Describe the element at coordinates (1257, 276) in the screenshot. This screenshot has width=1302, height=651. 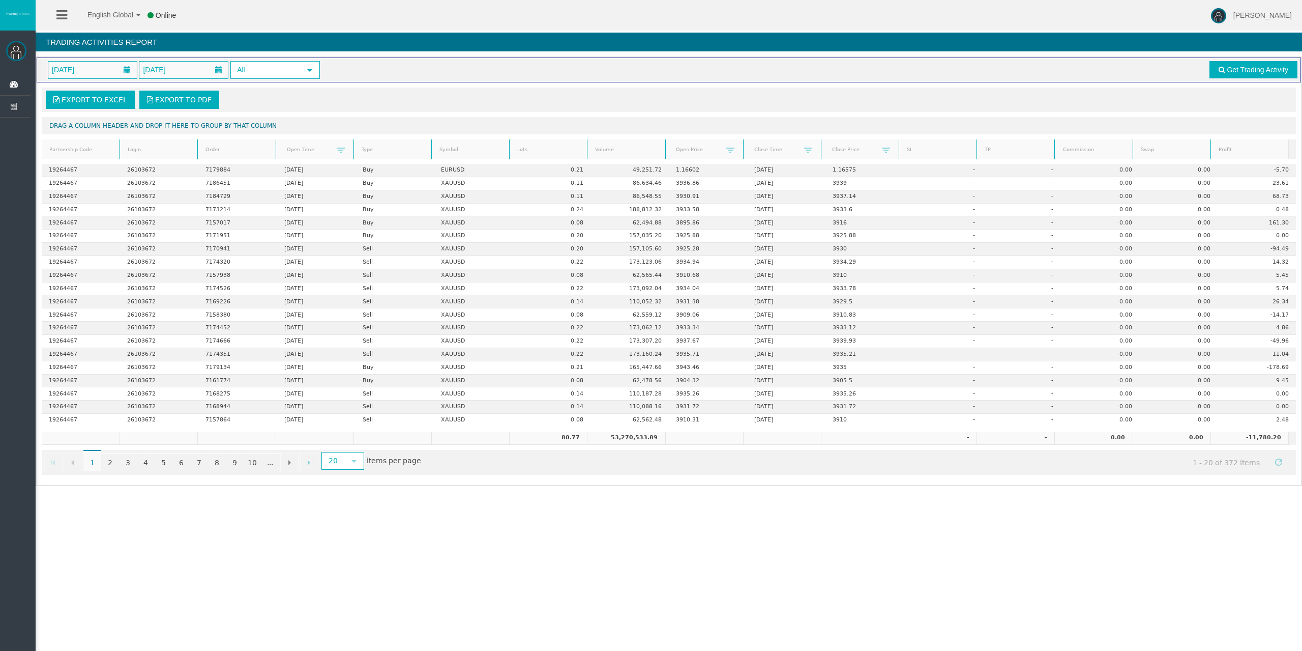
I see `td: 5.45` at that location.